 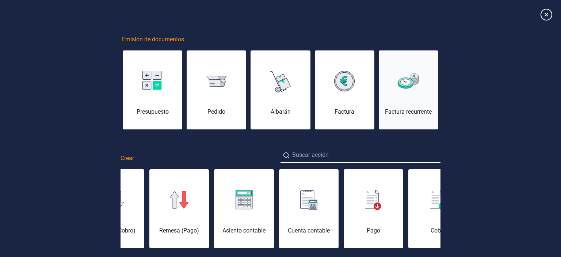 What do you see at coordinates (308, 200) in the screenshot?
I see `img: img-cuenta-contable.svg` at bounding box center [308, 200].